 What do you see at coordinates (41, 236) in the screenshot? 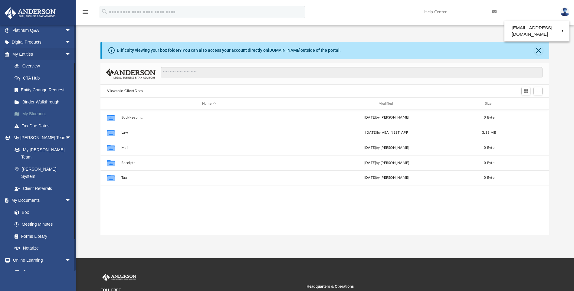
I see `a: Forms Library` at bounding box center [41, 236].